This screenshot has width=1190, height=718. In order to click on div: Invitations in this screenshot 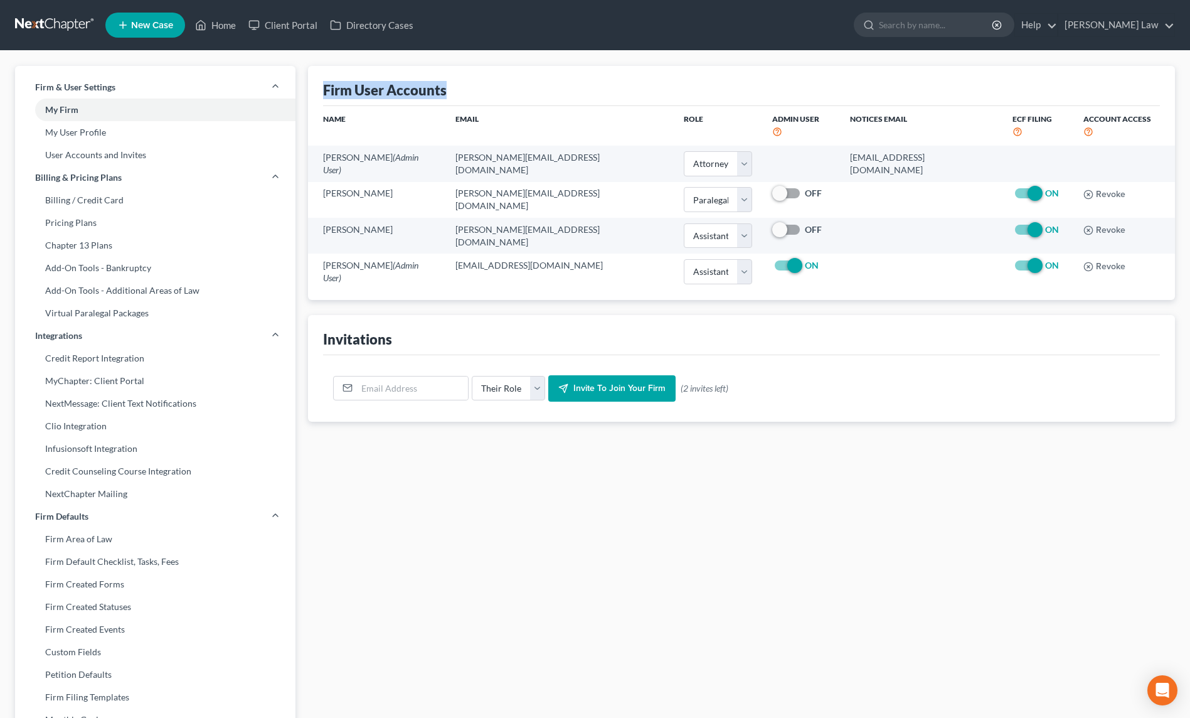, I will do `click(358, 339)`.